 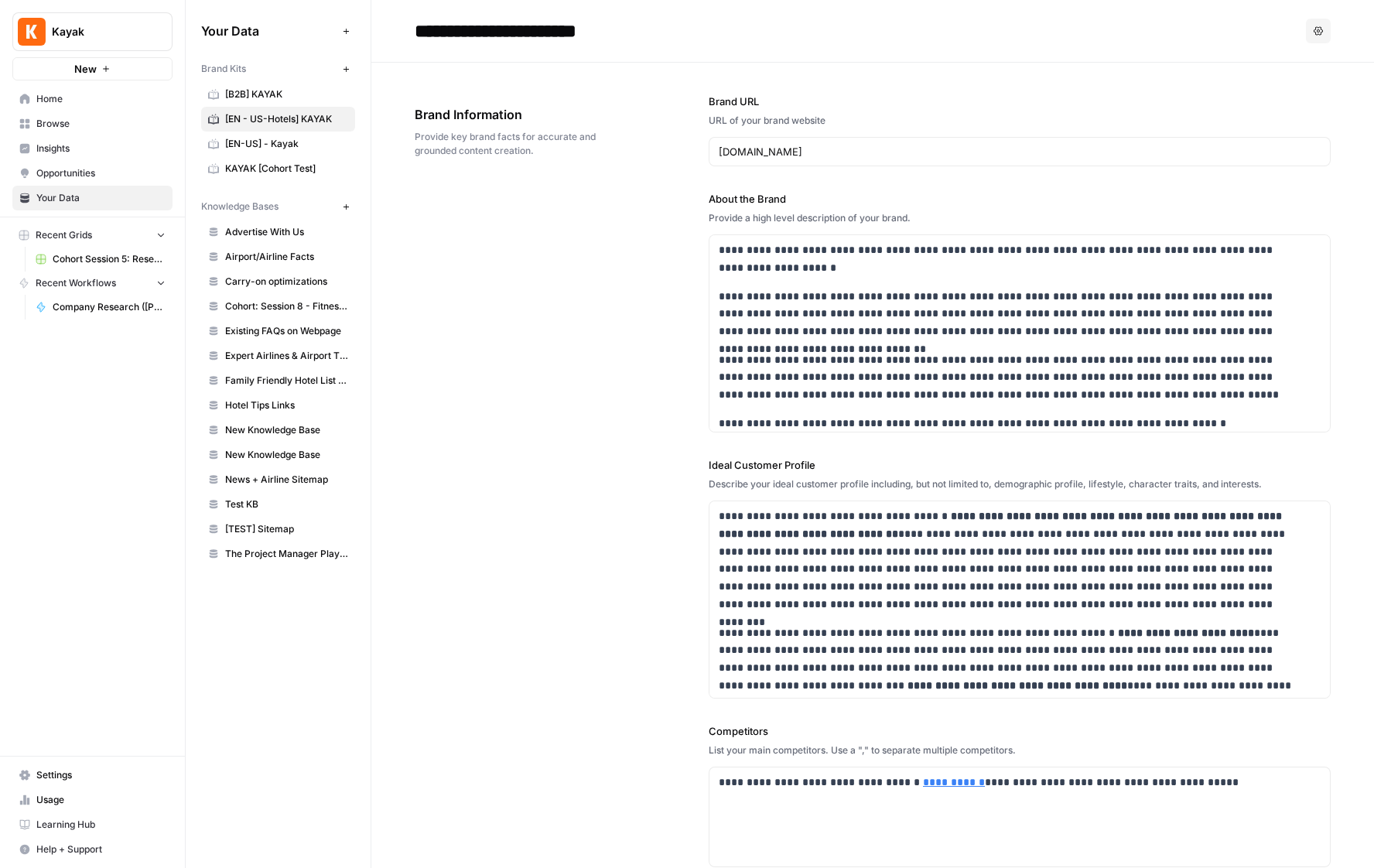 I want to click on a: Settings, so click(x=92, y=775).